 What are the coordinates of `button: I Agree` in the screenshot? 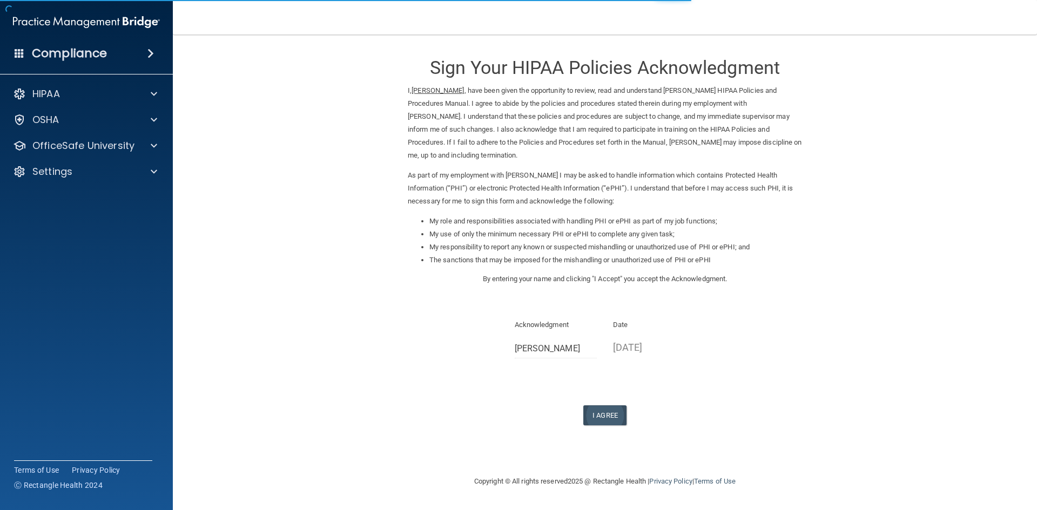 It's located at (605, 415).